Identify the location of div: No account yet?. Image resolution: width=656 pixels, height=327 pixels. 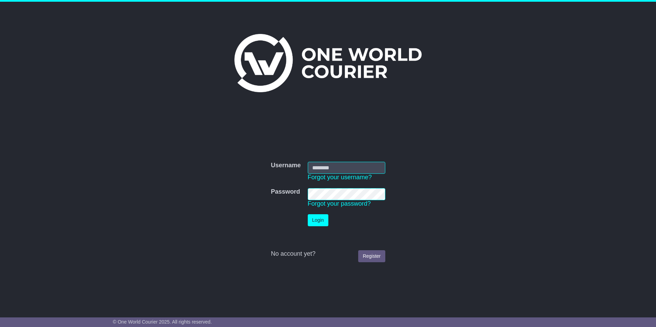
(328, 254).